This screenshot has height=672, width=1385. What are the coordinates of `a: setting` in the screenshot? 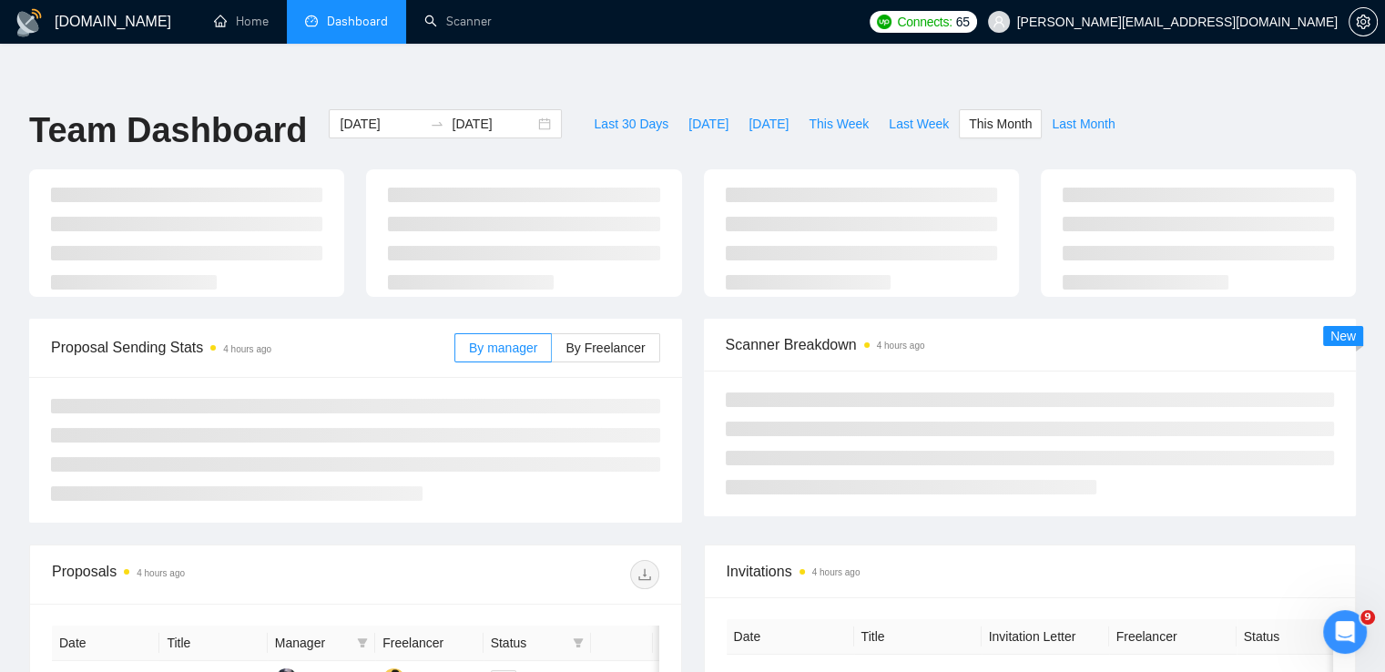 It's located at (1363, 22).